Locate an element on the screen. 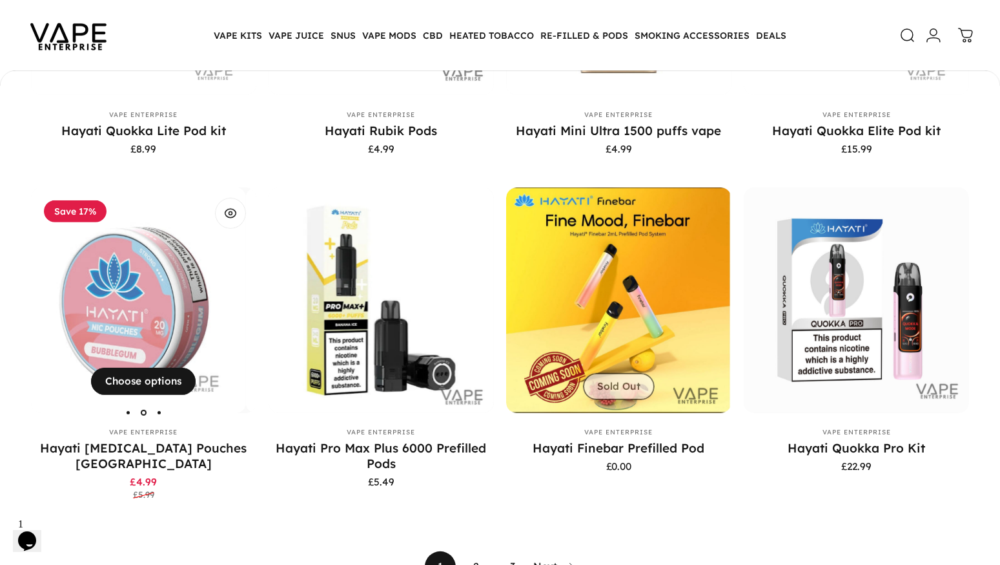 The height and width of the screenshot is (565, 1000). summary: VAPE JUICE is located at coordinates (296, 36).